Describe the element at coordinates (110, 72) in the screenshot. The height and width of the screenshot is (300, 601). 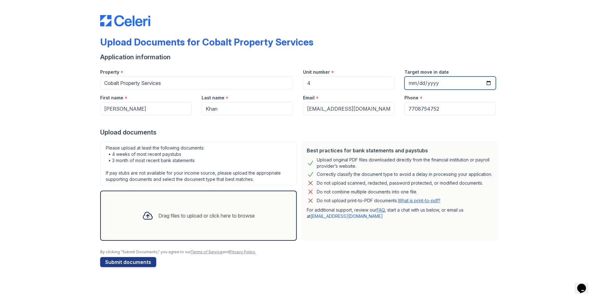
I see `label: Property` at that location.